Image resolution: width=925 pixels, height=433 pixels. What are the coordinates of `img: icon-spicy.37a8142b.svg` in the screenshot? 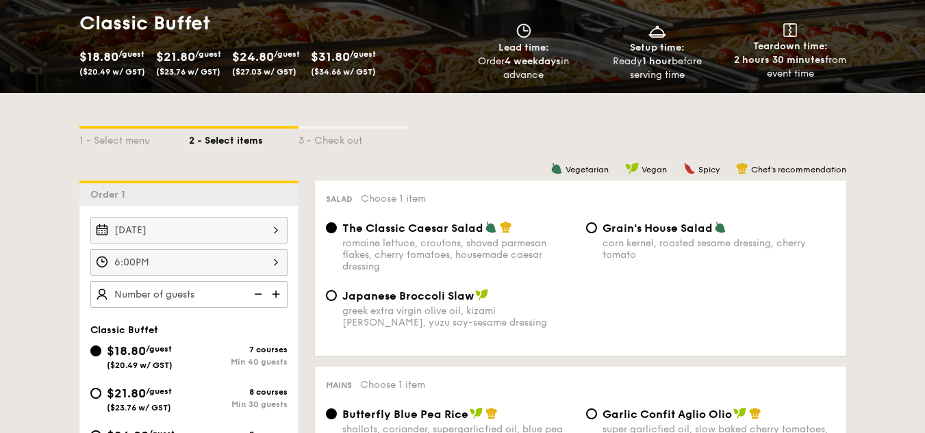 It's located at (689, 168).